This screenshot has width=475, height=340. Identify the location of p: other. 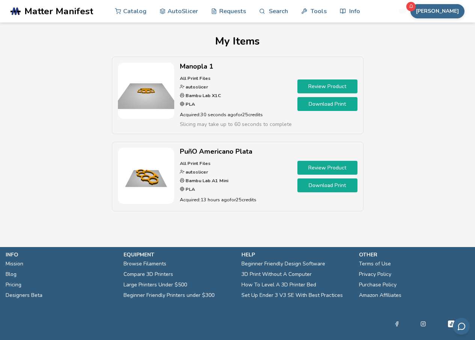
(414, 255).